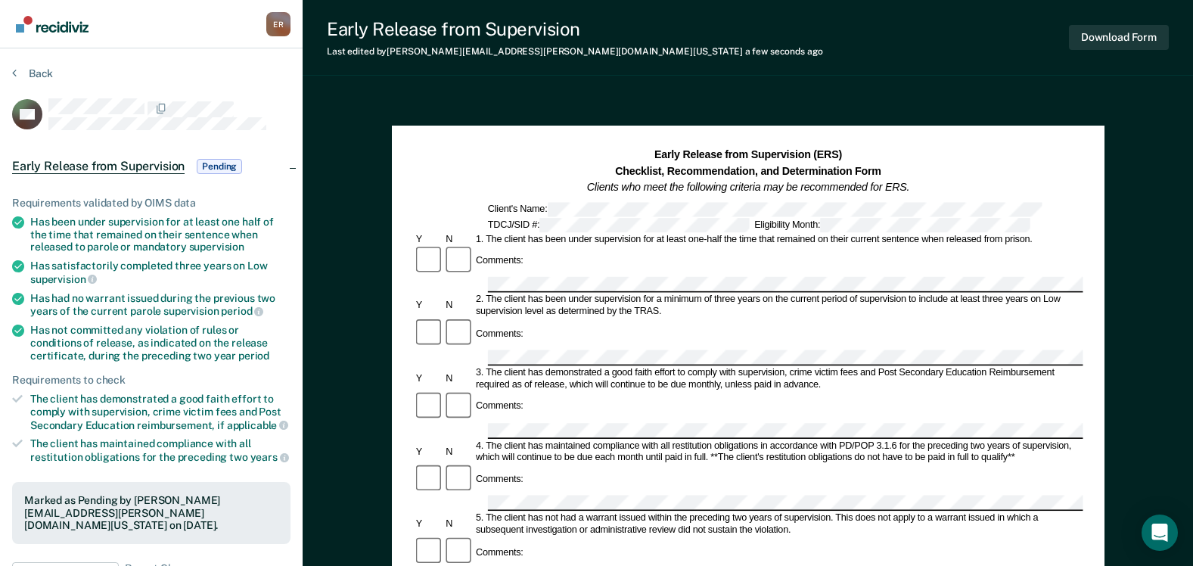  I want to click on div: Has not committed any violation of rules or conditions of release, as indicated on the release ce..., so click(160, 343).